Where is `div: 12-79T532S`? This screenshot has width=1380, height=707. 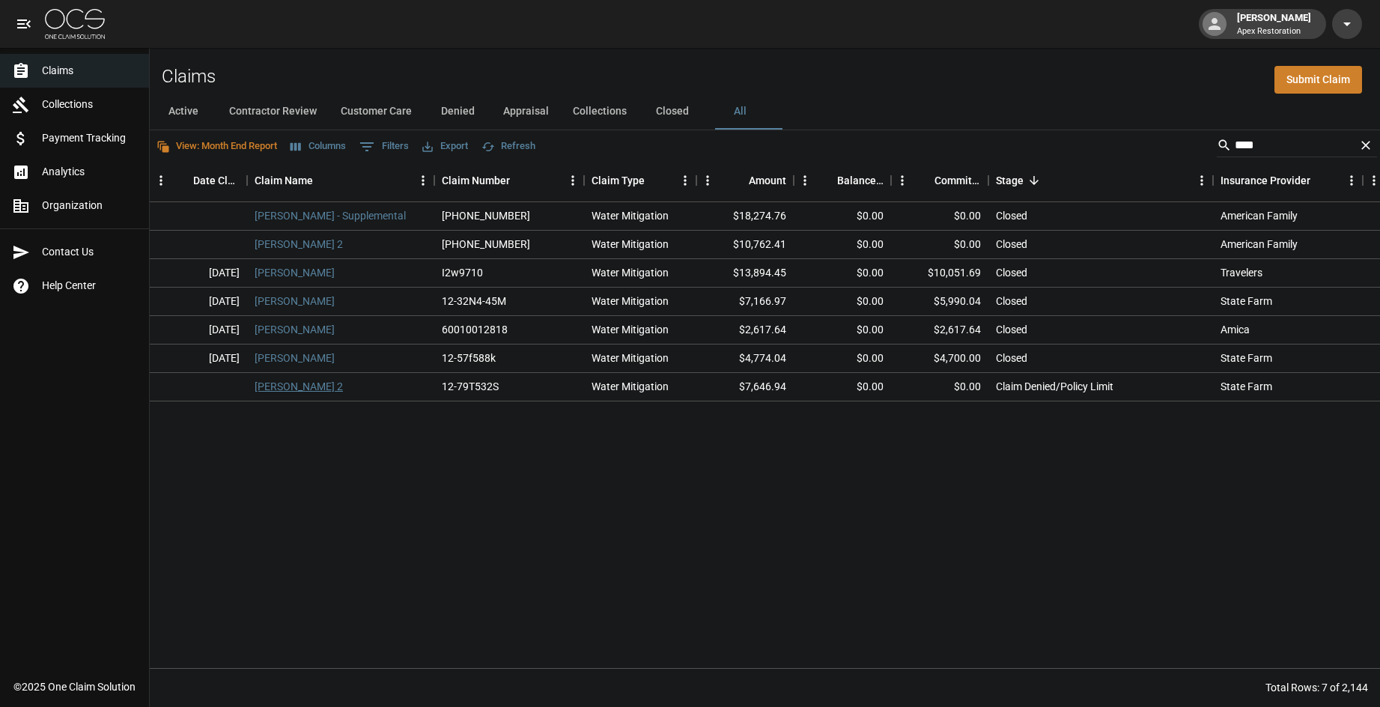 div: 12-79T532S is located at coordinates (470, 386).